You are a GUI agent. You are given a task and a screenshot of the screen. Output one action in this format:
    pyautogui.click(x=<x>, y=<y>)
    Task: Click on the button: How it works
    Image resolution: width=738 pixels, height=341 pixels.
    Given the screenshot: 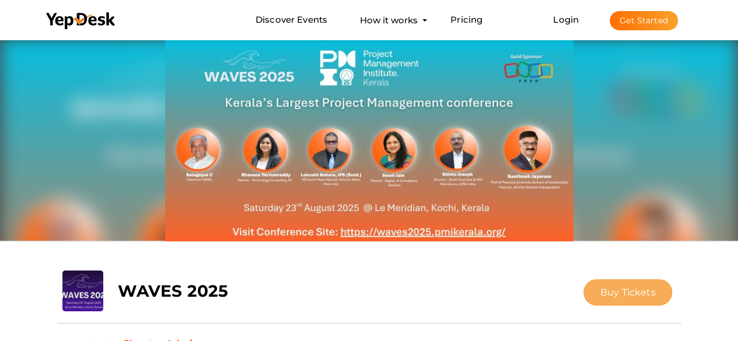 What is the action you would take?
    pyautogui.click(x=388, y=20)
    